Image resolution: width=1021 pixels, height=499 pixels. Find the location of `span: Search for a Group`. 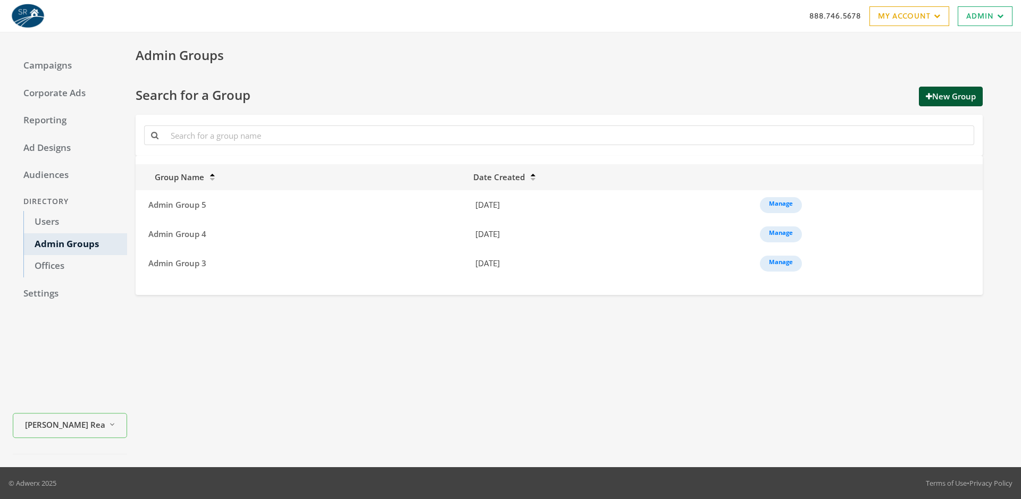

span: Search for a Group is located at coordinates (193, 96).